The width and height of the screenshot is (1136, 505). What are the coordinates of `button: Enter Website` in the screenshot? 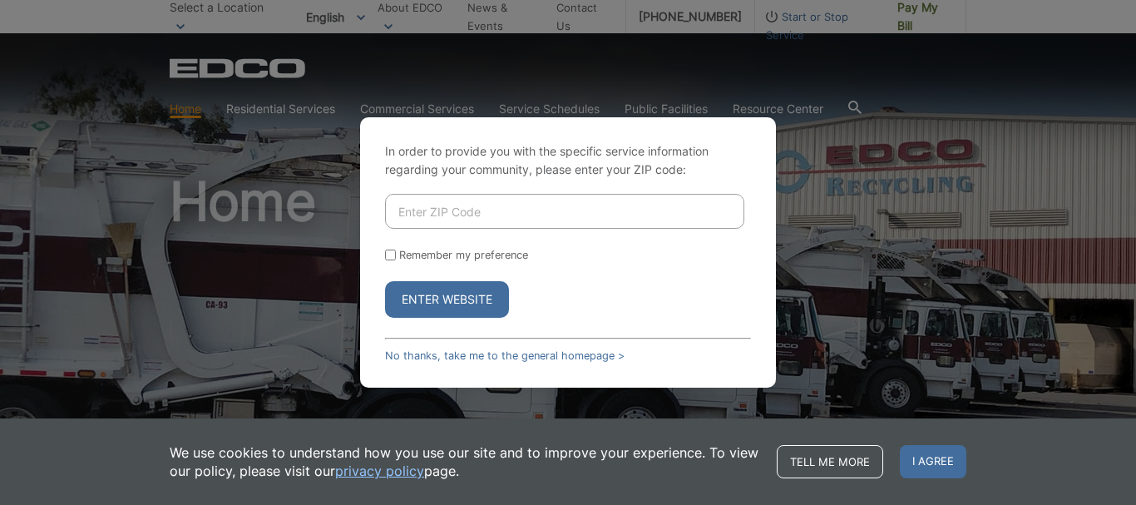 It's located at (447, 299).